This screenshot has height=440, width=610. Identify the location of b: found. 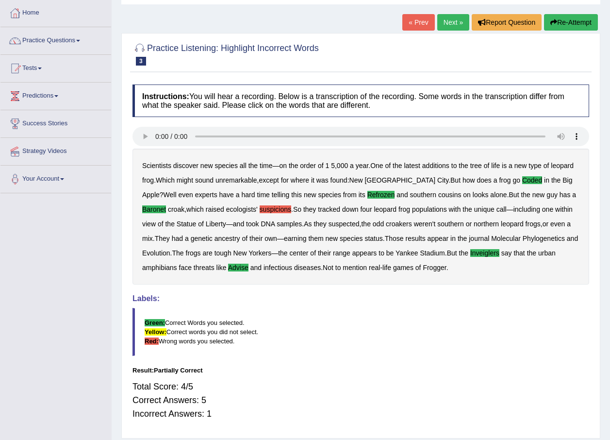
(339, 180).